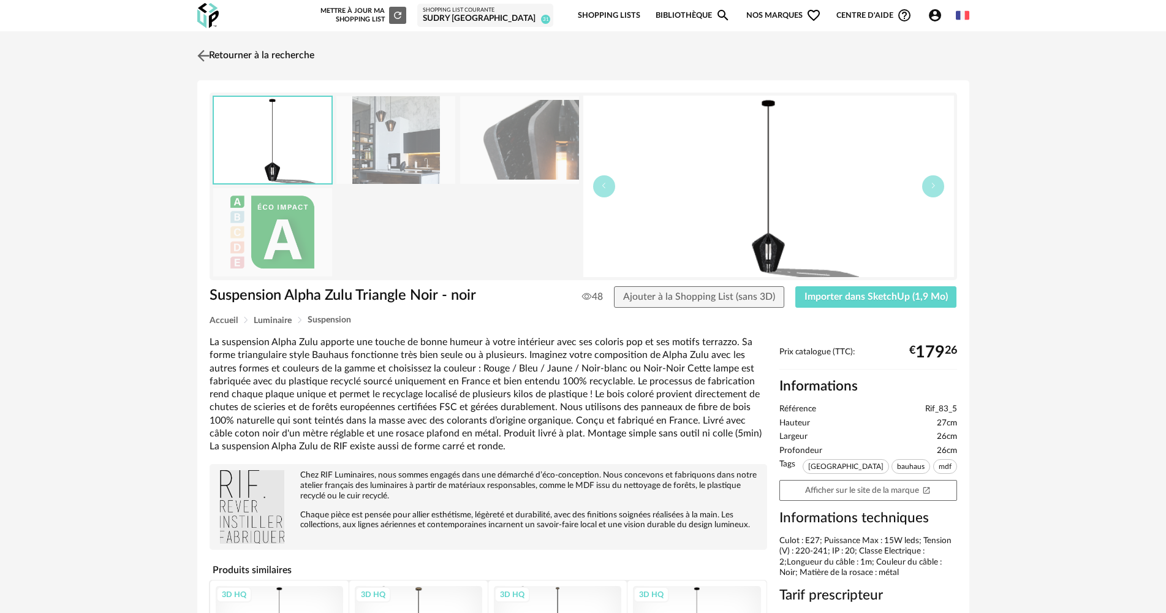  I want to click on div: Breadcrumb, so click(583, 320).